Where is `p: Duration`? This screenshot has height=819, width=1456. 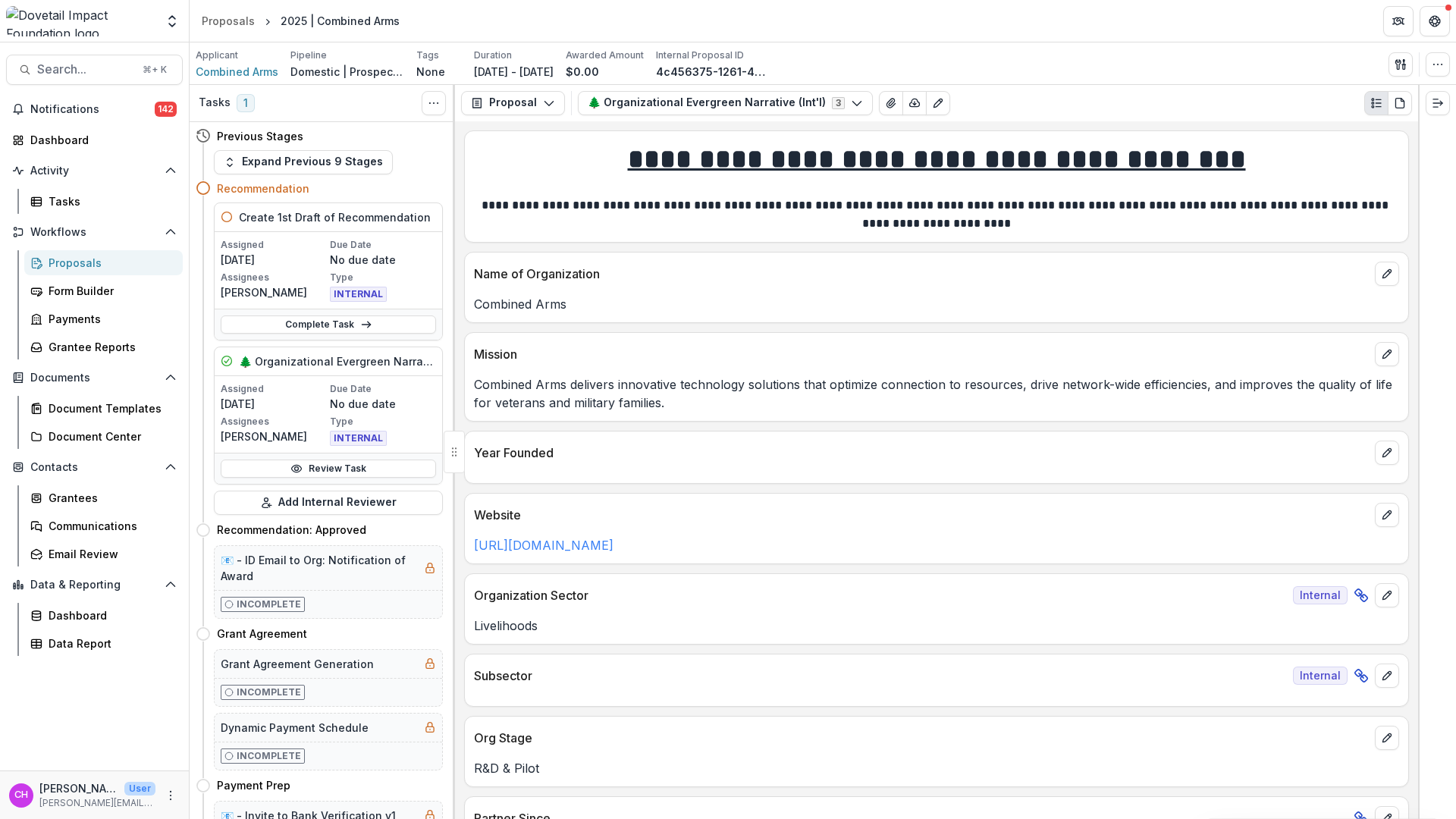
p: Duration is located at coordinates (492, 56).